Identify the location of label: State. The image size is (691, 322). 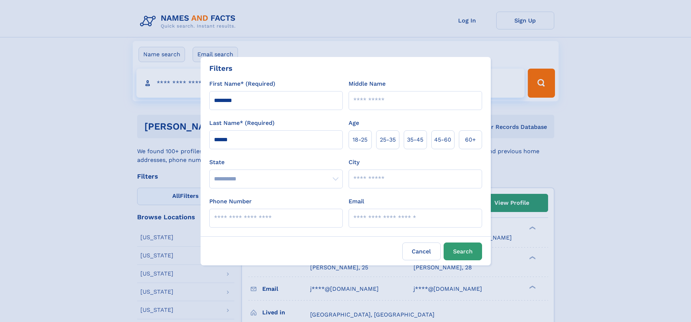
(276, 162).